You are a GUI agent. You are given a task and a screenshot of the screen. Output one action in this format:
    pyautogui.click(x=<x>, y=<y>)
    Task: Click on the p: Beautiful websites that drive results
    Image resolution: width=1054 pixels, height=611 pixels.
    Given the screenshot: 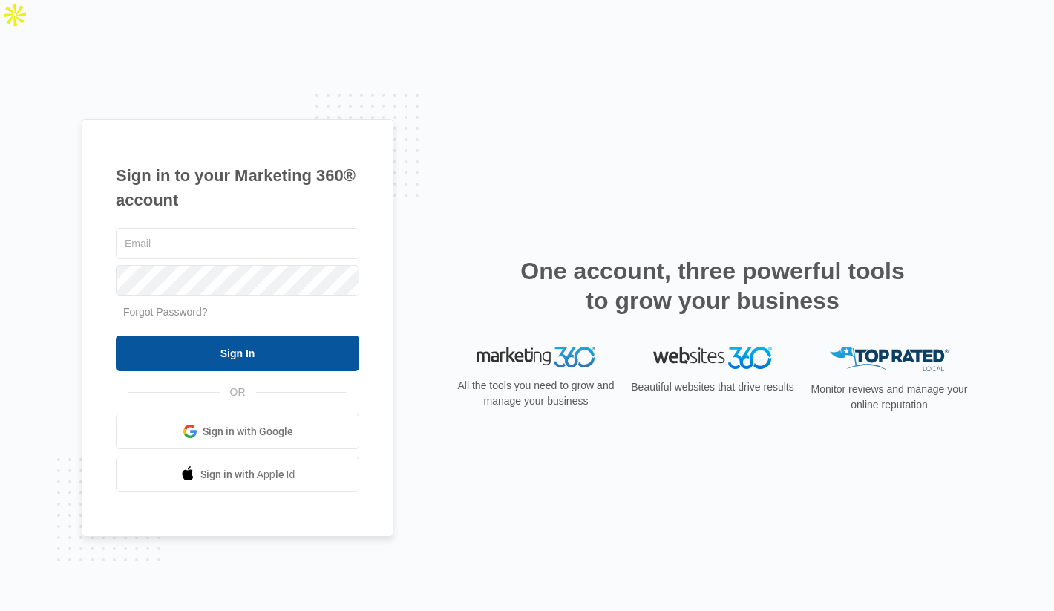 What is the action you would take?
    pyautogui.click(x=713, y=387)
    